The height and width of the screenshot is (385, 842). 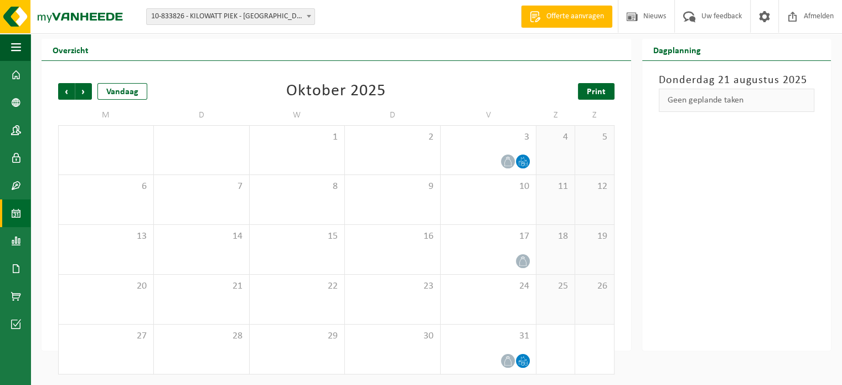 I want to click on span: 5, so click(x=594, y=137).